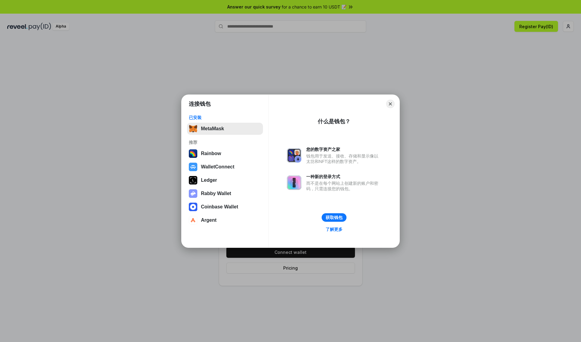  What do you see at coordinates (225, 180) in the screenshot?
I see `button: Ledger` at bounding box center [225, 180].